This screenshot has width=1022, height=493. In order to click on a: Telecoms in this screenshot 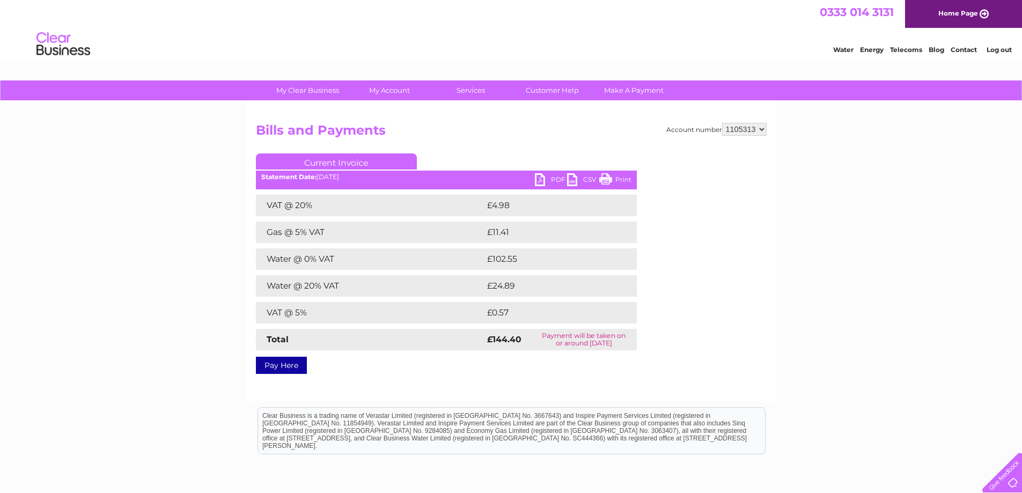, I will do `click(906, 49)`.